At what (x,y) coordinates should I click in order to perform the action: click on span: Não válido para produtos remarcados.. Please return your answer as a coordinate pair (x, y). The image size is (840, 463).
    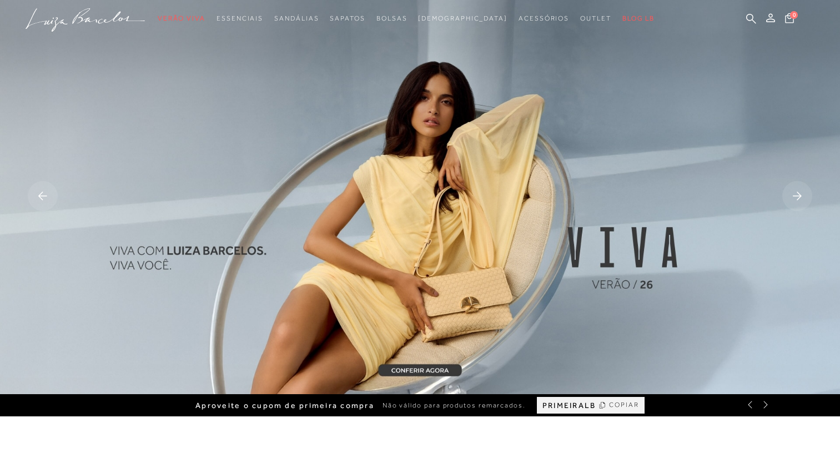
    Looking at the image, I should click on (454, 405).